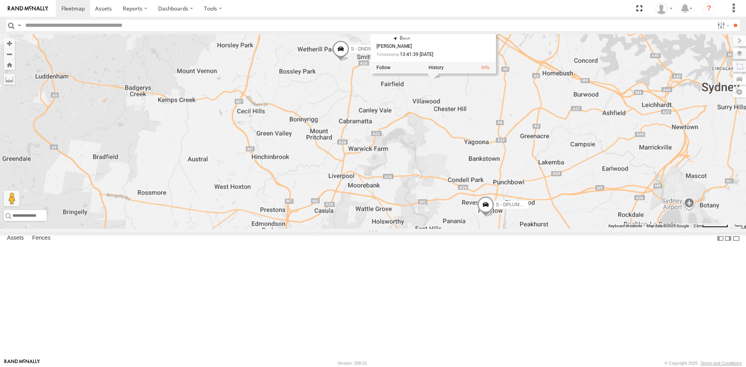  I want to click on label: Fences, so click(41, 239).